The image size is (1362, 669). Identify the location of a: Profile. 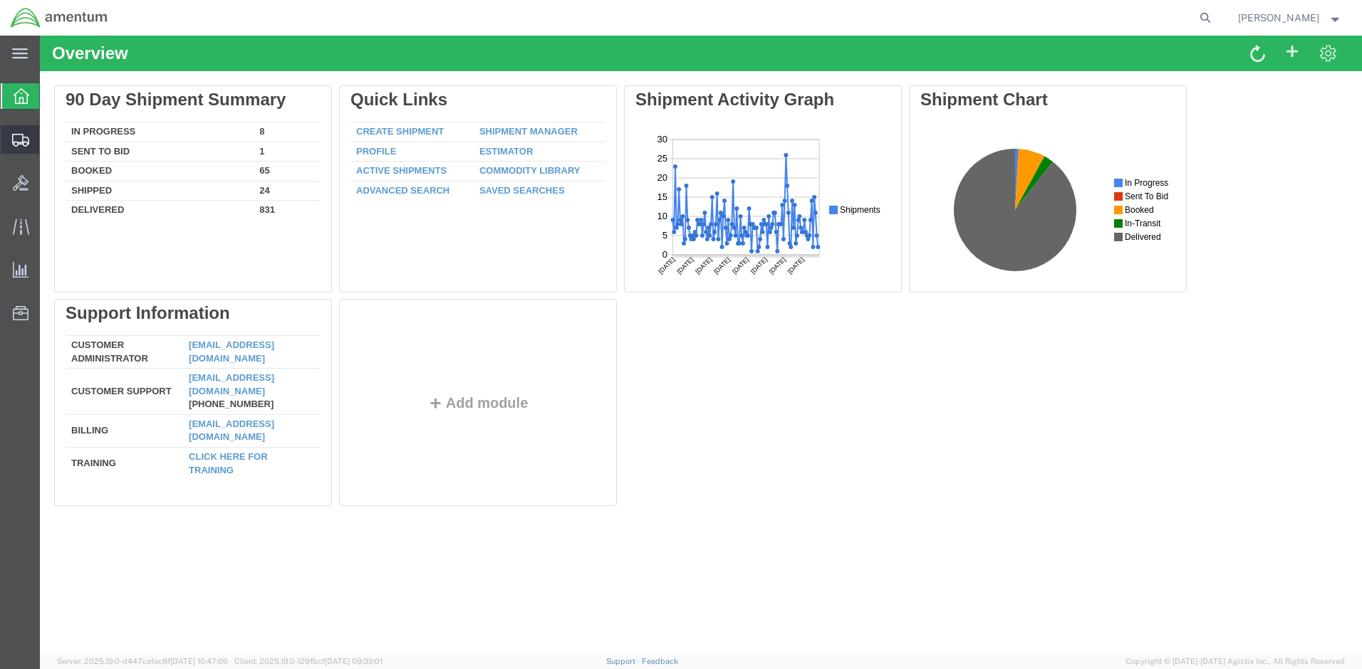
(336, 115).